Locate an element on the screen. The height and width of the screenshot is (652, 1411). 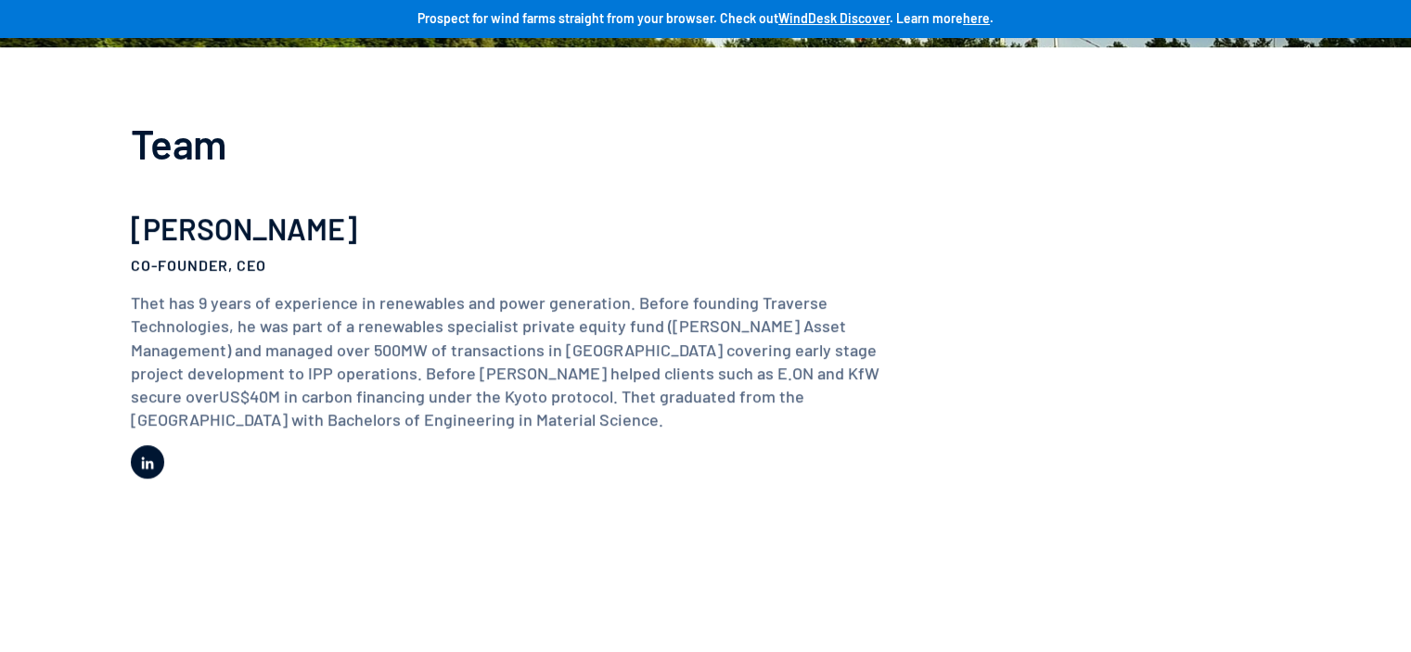
a: WindDesk Discover is located at coordinates (834, 18).